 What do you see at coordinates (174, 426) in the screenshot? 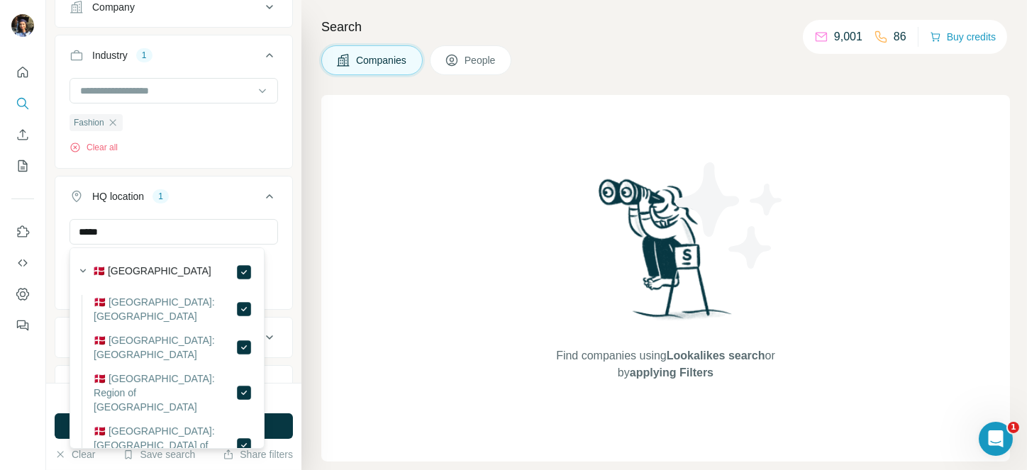
I see `button: Run search` at bounding box center [174, 426].